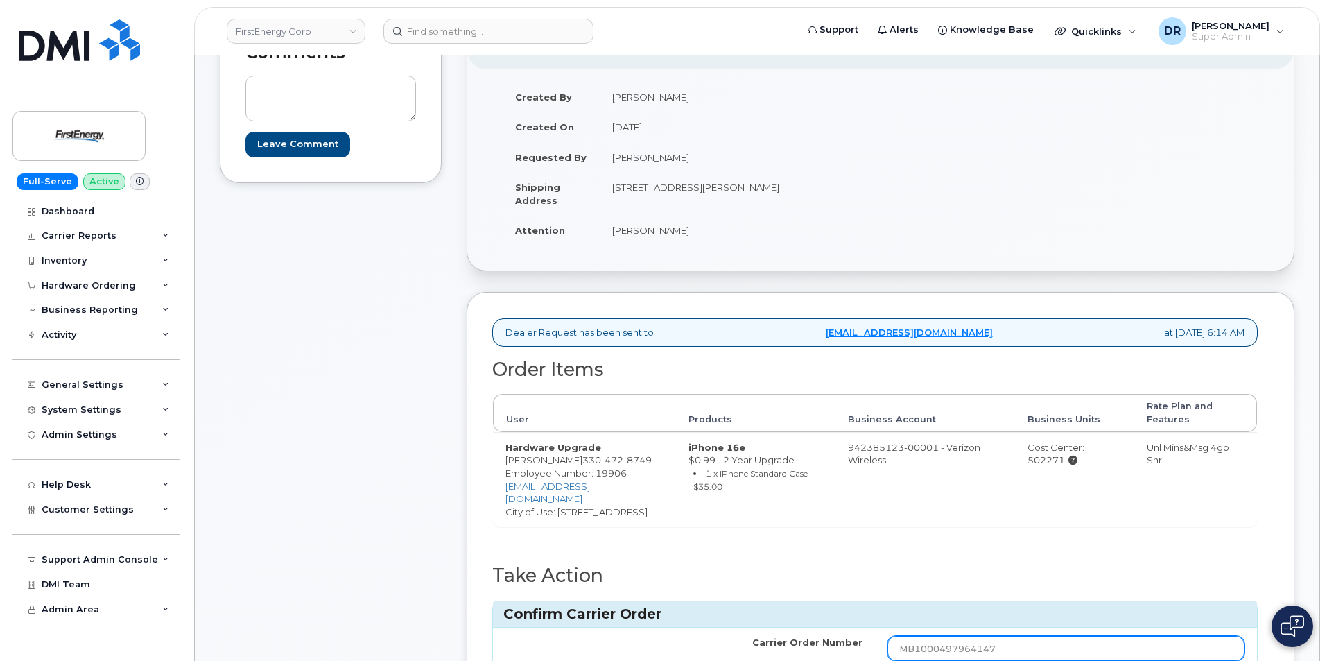 Image resolution: width=1327 pixels, height=661 pixels. Describe the element at coordinates (833, 30) in the screenshot. I see `a: Support` at that location.